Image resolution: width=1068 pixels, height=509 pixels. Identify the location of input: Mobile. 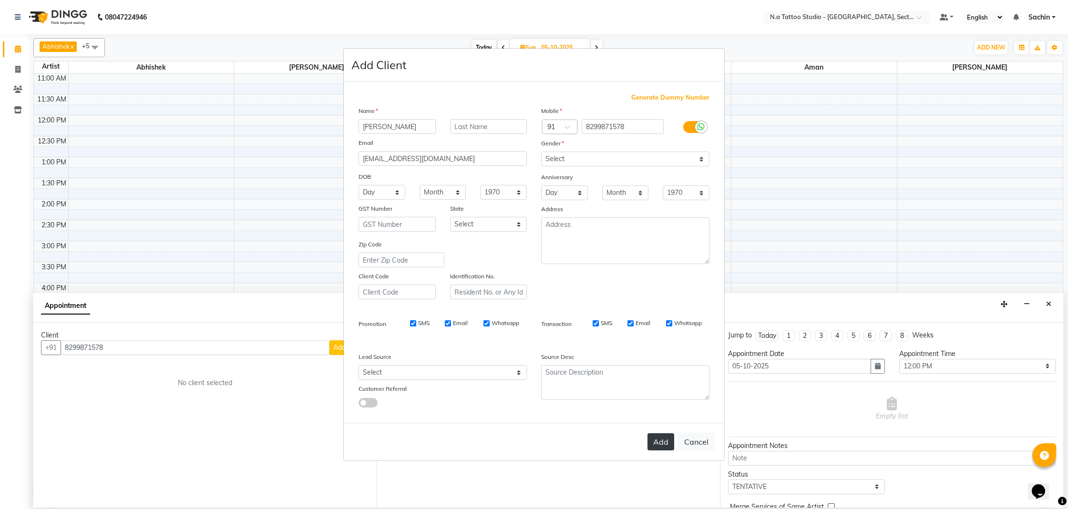
(623, 126).